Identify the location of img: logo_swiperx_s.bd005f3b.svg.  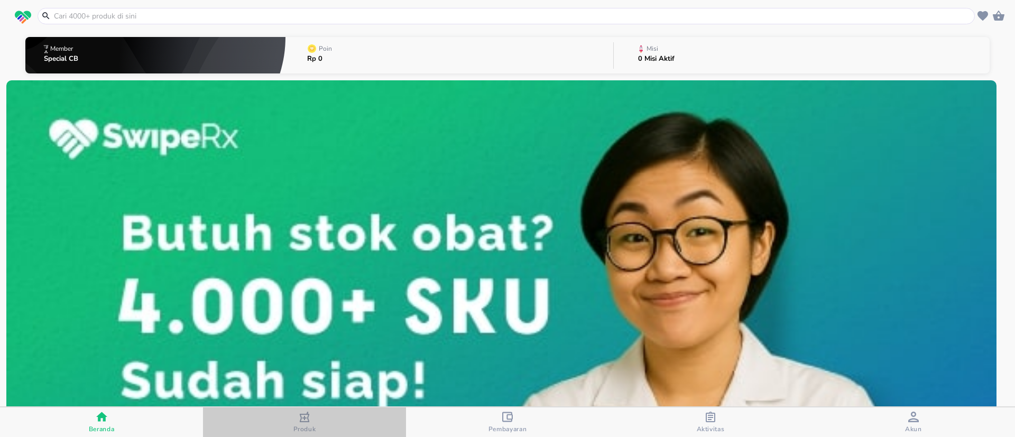
(23, 17).